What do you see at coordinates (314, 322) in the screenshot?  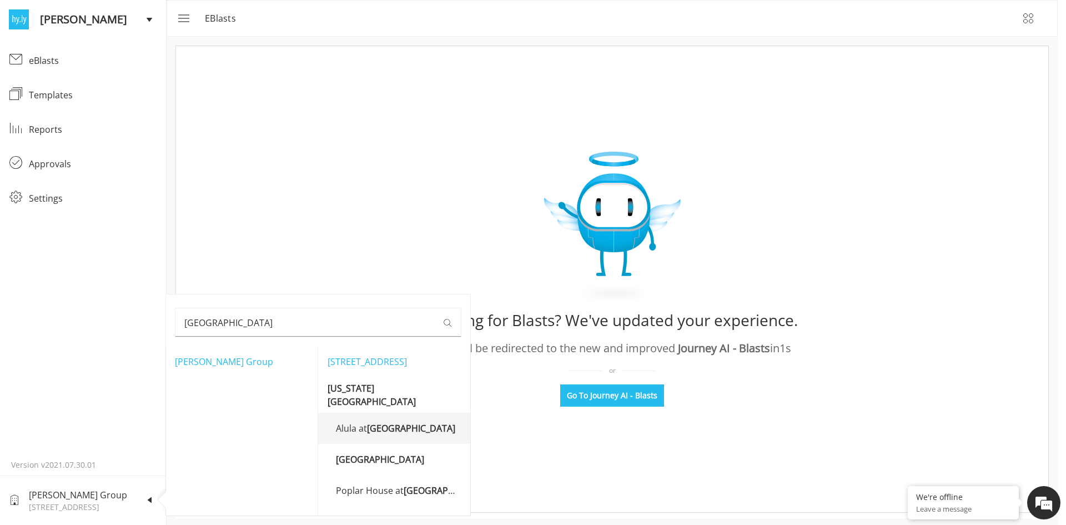 I see `input: Search for an Org or Property...` at bounding box center [314, 322].